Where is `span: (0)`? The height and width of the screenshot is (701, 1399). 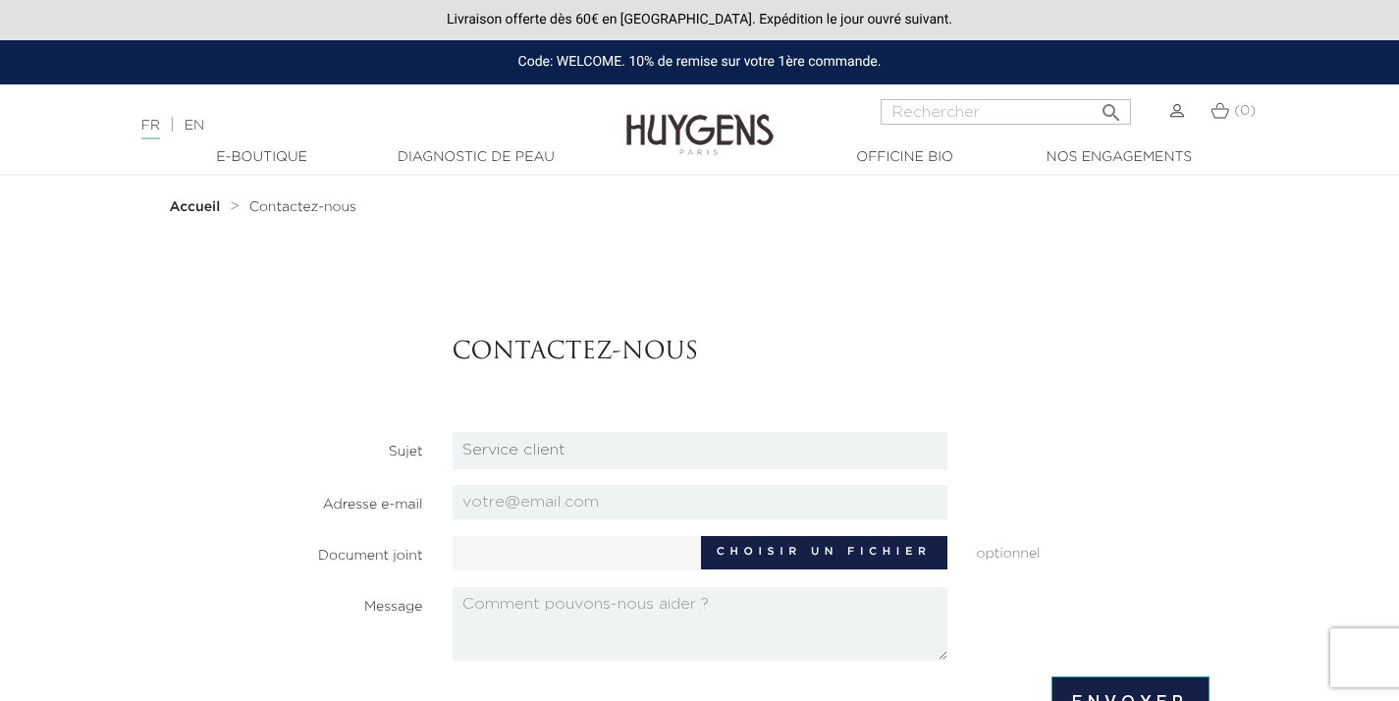
span: (0) is located at coordinates (1245, 111).